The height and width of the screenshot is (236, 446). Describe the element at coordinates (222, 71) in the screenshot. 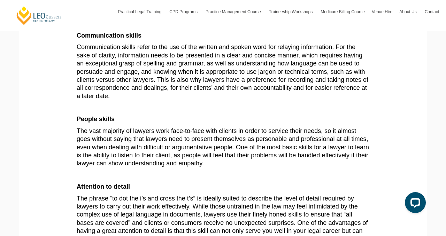

I see `span: Communication skills refer to the use of the written and spoken word for relaying information. Fo...` at that location.